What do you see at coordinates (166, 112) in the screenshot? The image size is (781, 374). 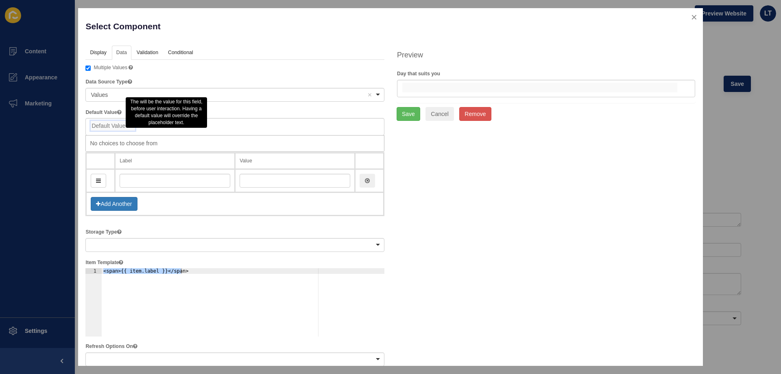 I see `div: The will be the value for this field, before user interaction. Having a default value will overri...` at bounding box center [166, 112].